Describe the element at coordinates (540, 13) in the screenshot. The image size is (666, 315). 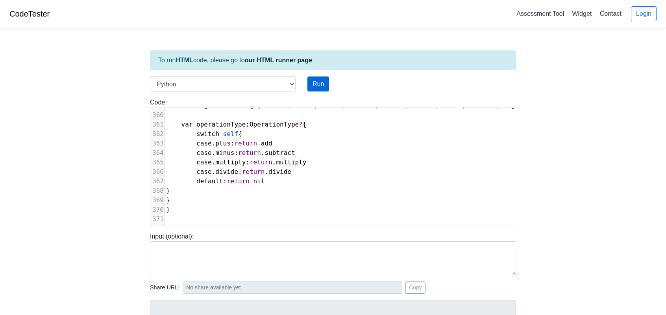
I see `a: Assessment Tool` at that location.